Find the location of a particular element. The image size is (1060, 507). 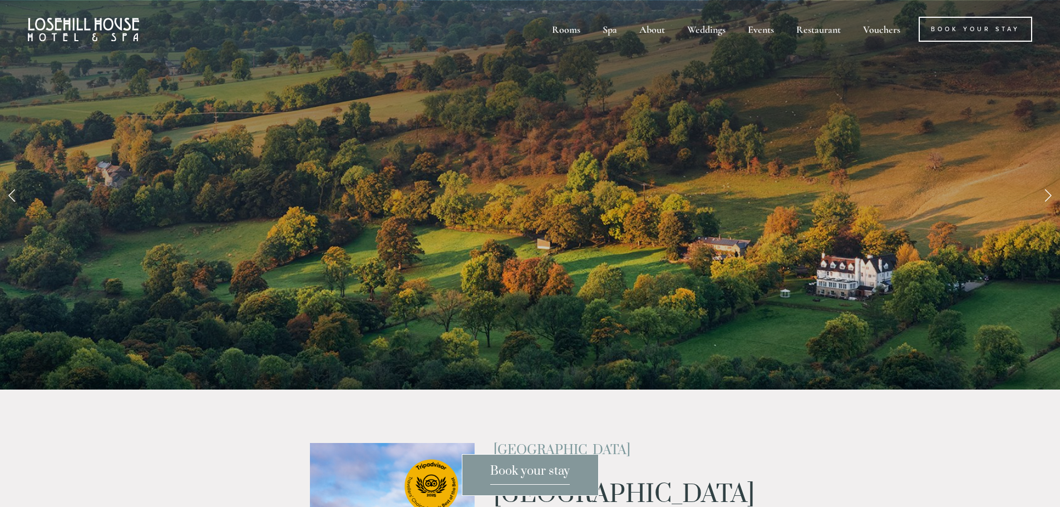

img: Losehill House is located at coordinates (83, 30).